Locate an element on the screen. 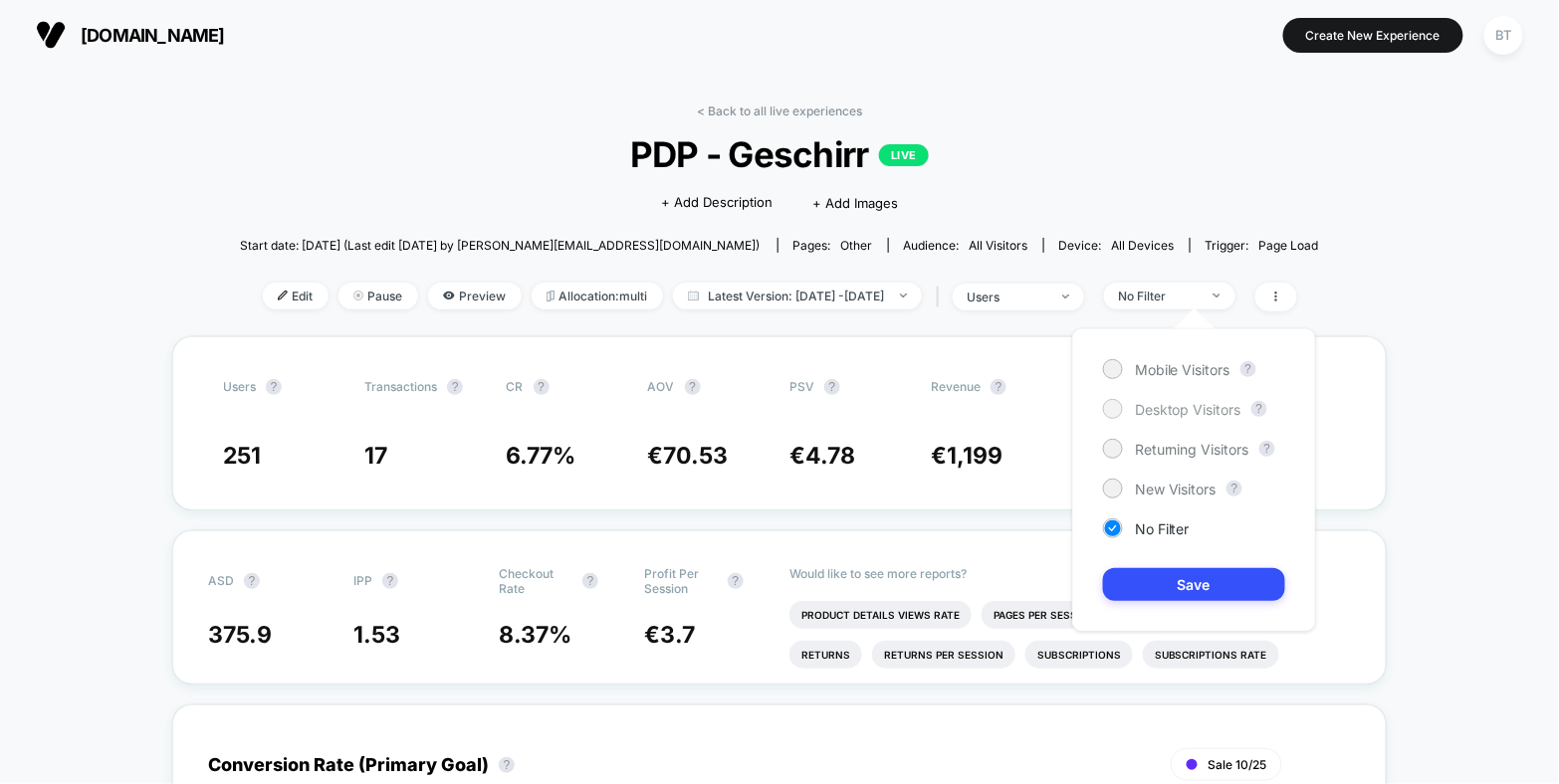 This screenshot has height=784, width=1559. button: Save is located at coordinates (1194, 584).